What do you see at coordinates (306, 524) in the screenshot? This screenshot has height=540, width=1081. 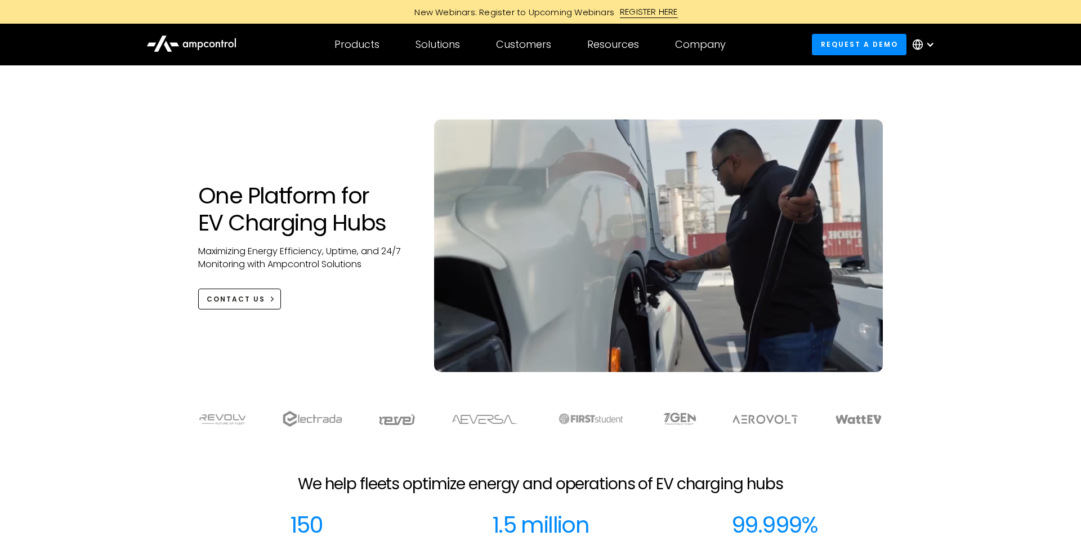 I see `div: 150` at bounding box center [306, 524].